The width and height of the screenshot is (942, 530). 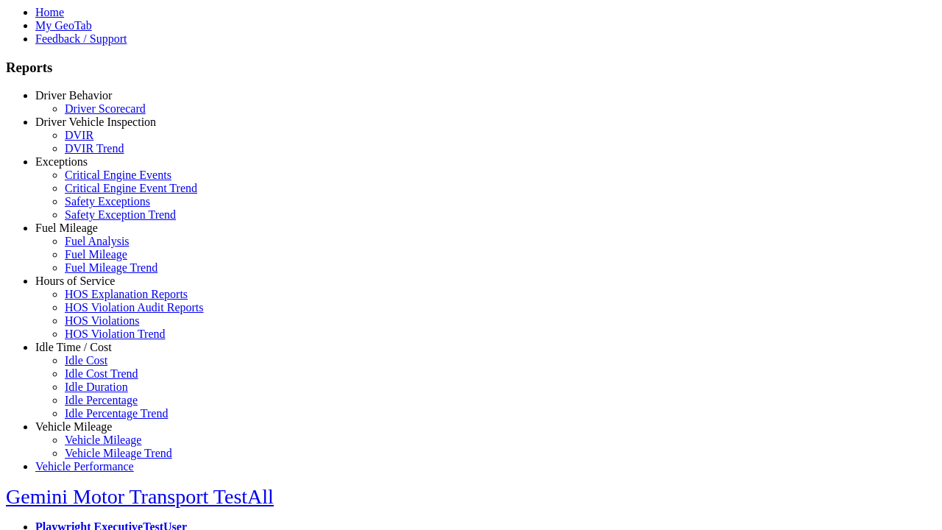 What do you see at coordinates (75, 280) in the screenshot?
I see `a: Hours of Service` at bounding box center [75, 280].